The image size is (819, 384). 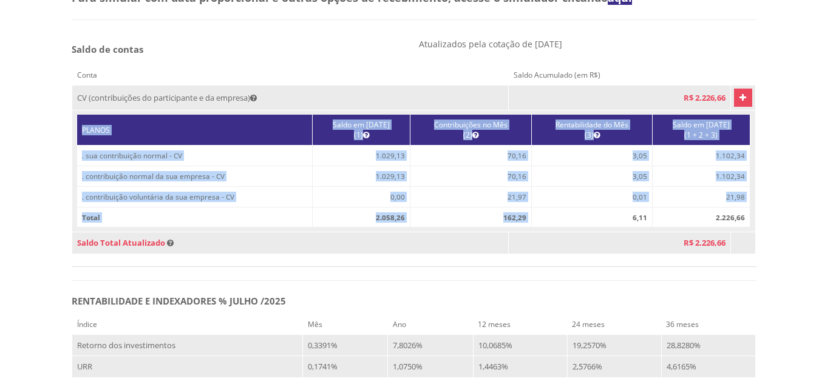 What do you see at coordinates (195, 156) in the screenshot?
I see `td: . sua contribuição normal - CV` at bounding box center [195, 156].